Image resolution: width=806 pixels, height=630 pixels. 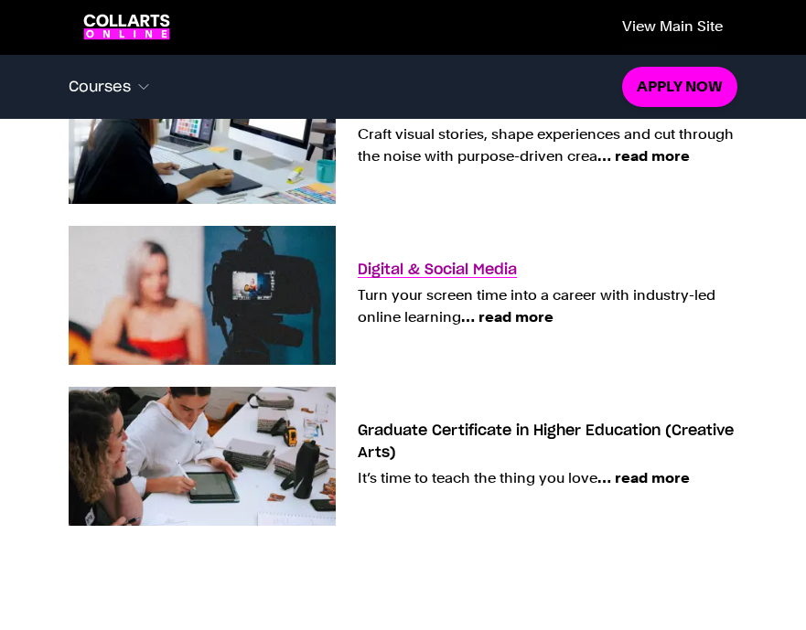 What do you see at coordinates (547, 306) in the screenshot?
I see `p: Turn your screen time into a career with industry-led online learning` at bounding box center [547, 306].